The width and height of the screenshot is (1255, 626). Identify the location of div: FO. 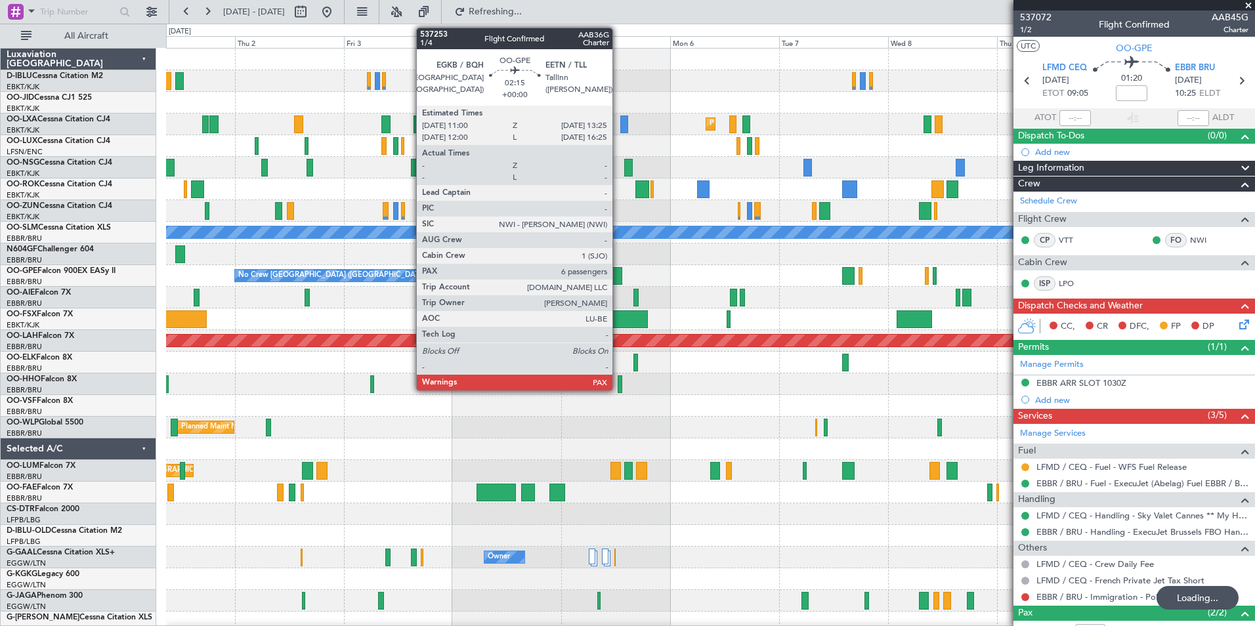
(1176, 240).